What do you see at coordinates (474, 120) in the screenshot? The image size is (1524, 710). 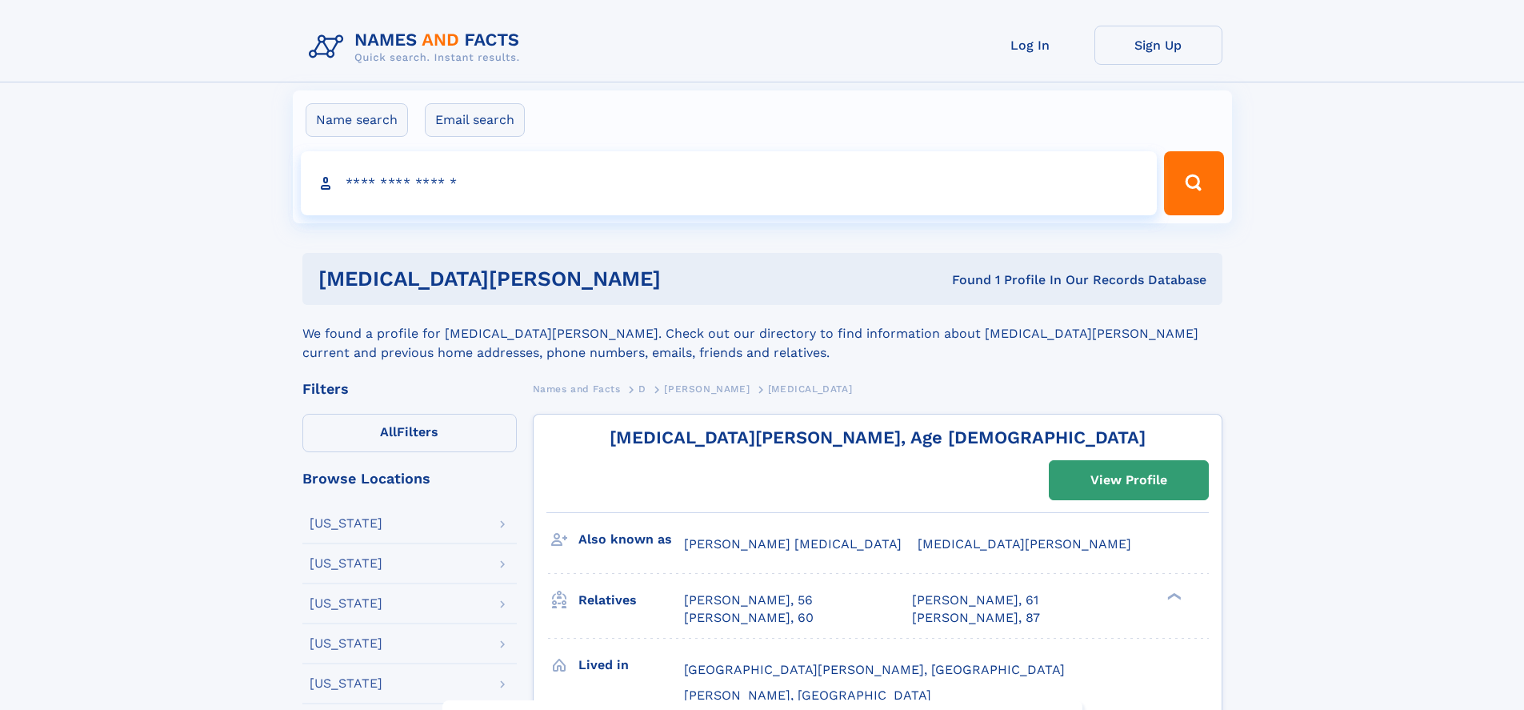 I see `label: Email search` at bounding box center [474, 120].